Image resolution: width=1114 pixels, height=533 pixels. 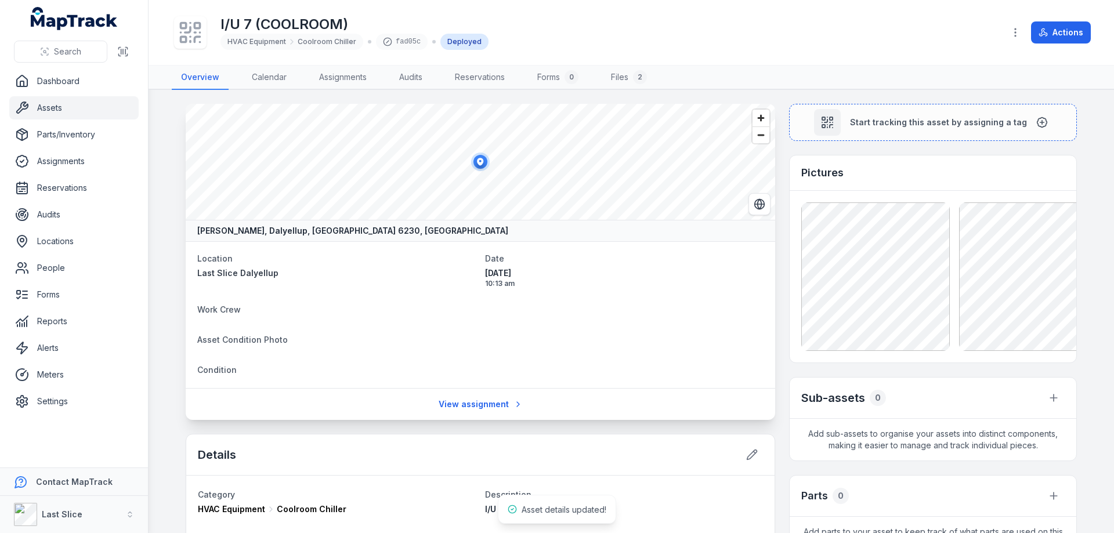 I want to click on div: Deployed, so click(x=464, y=42).